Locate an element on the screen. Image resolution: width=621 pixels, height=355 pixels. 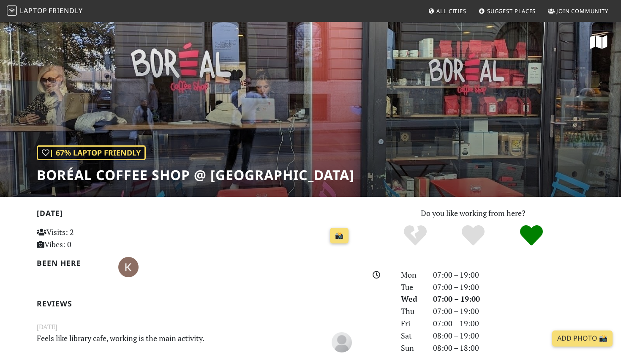
a: Add Photo 📸 is located at coordinates (582, 339).